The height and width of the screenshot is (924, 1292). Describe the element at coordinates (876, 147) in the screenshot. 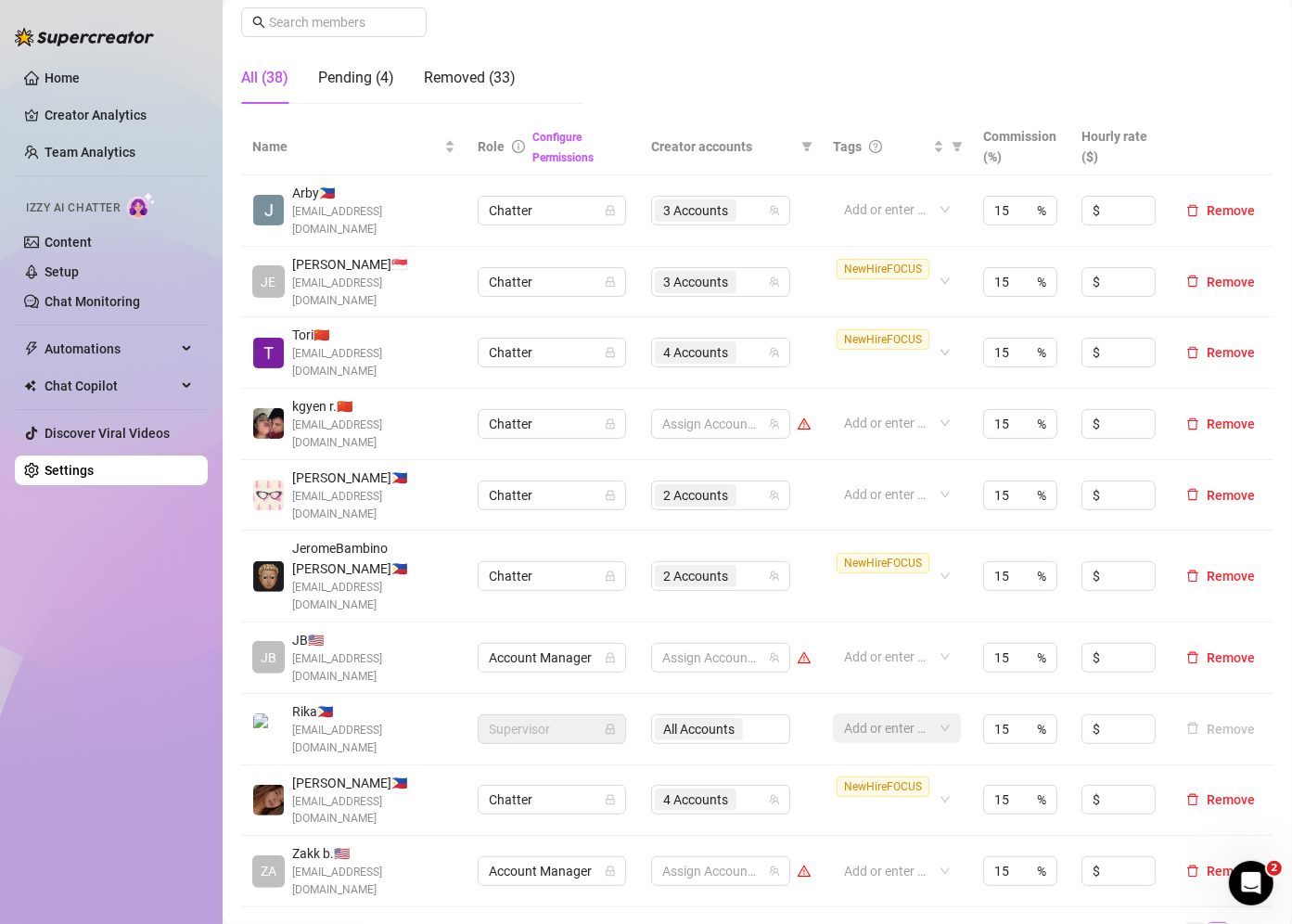

I see `span: question-circle` at that location.